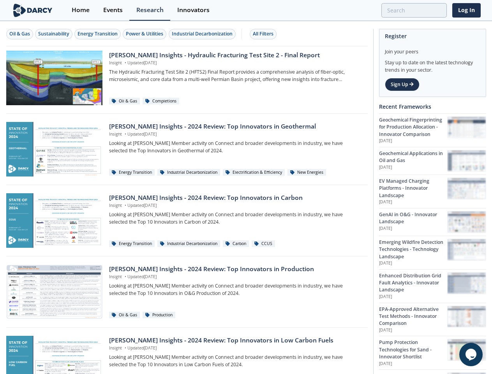  Describe the element at coordinates (54, 34) in the screenshot. I see `div: Sustainability` at that location.